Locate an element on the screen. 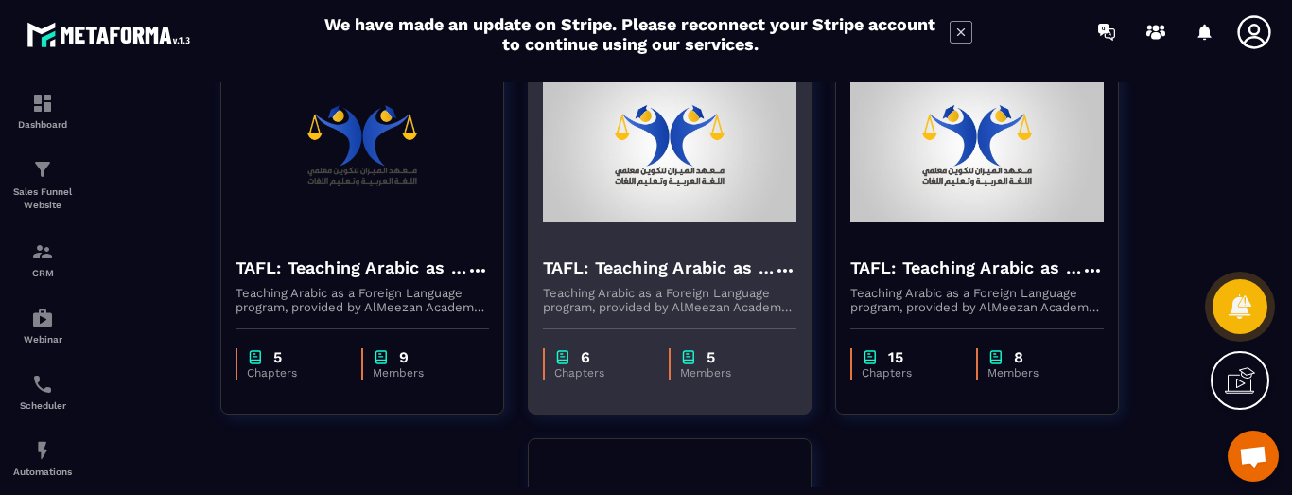 The height and width of the screenshot is (495, 1292). p: Scheduler is located at coordinates (43, 405).